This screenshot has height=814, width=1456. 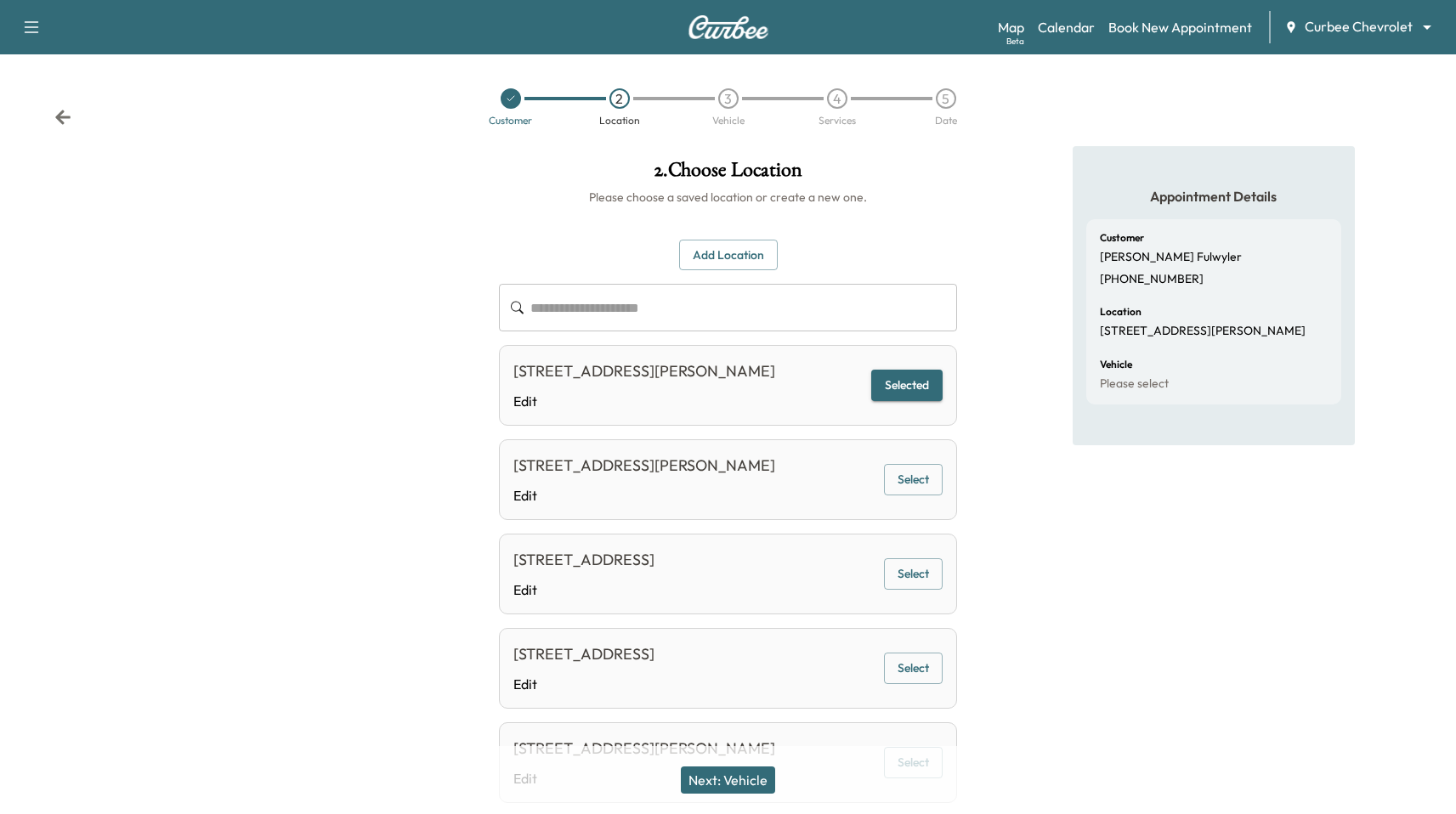 What do you see at coordinates (728, 255) in the screenshot?
I see `button: Add Location` at bounding box center [728, 255].